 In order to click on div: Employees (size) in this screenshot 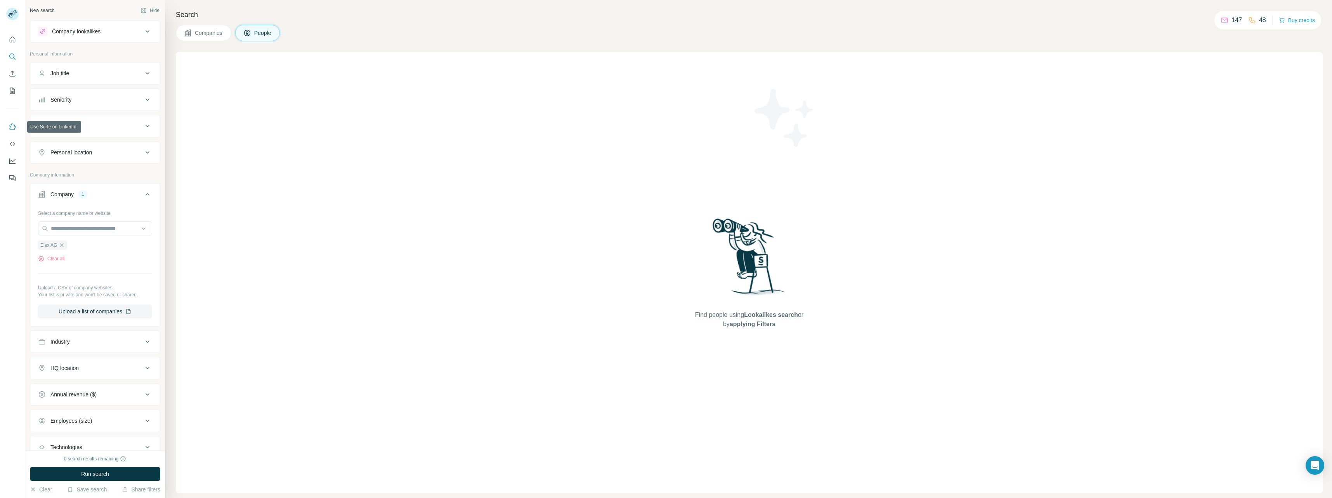, I will do `click(71, 421)`.